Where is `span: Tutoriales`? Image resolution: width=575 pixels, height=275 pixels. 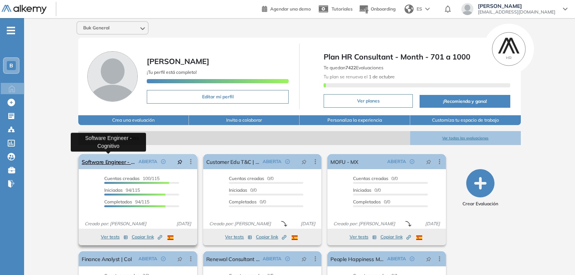
span: Tutoriales is located at coordinates (342, 9).